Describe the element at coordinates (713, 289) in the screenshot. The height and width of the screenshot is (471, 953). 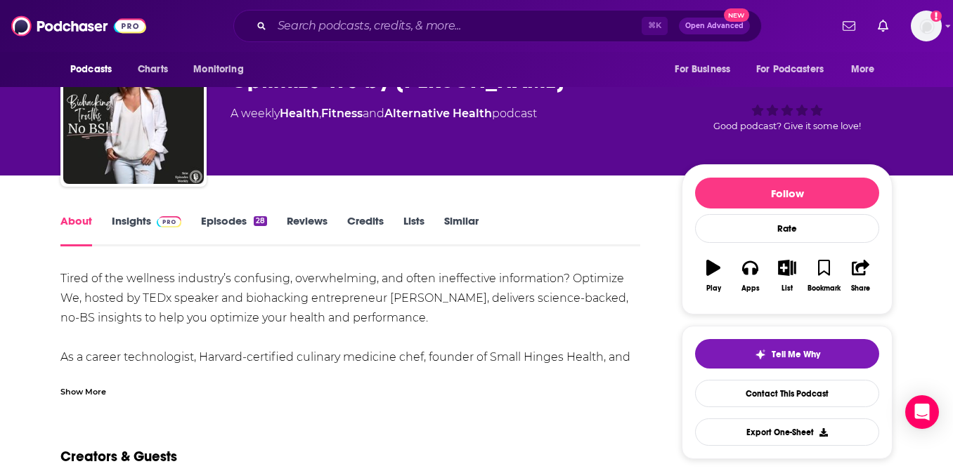
I see `div: Play` at that location.